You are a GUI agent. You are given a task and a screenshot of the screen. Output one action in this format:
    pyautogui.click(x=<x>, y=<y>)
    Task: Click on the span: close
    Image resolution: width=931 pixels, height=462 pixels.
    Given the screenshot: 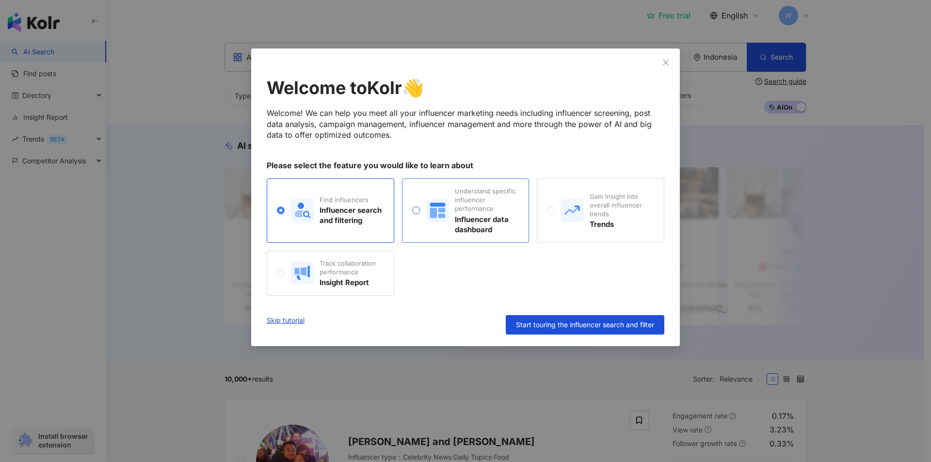 What is the action you would take?
    pyautogui.click(x=666, y=63)
    